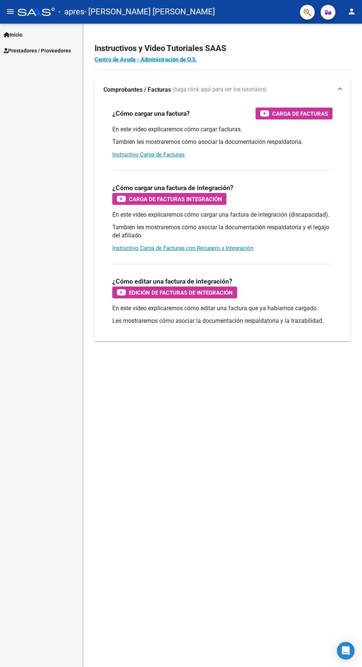 The image size is (362, 667). Describe the element at coordinates (137, 90) in the screenshot. I see `strong: Comprobantes / Facturas` at that location.